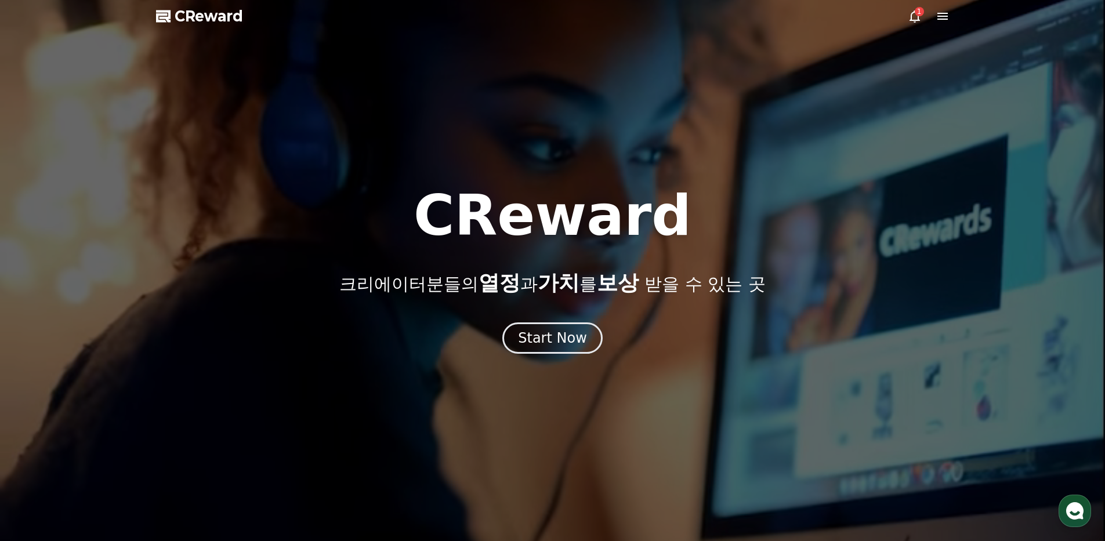 Image resolution: width=1105 pixels, height=541 pixels. What do you see at coordinates (558, 282) in the screenshot?
I see `span: 가치` at bounding box center [558, 282].